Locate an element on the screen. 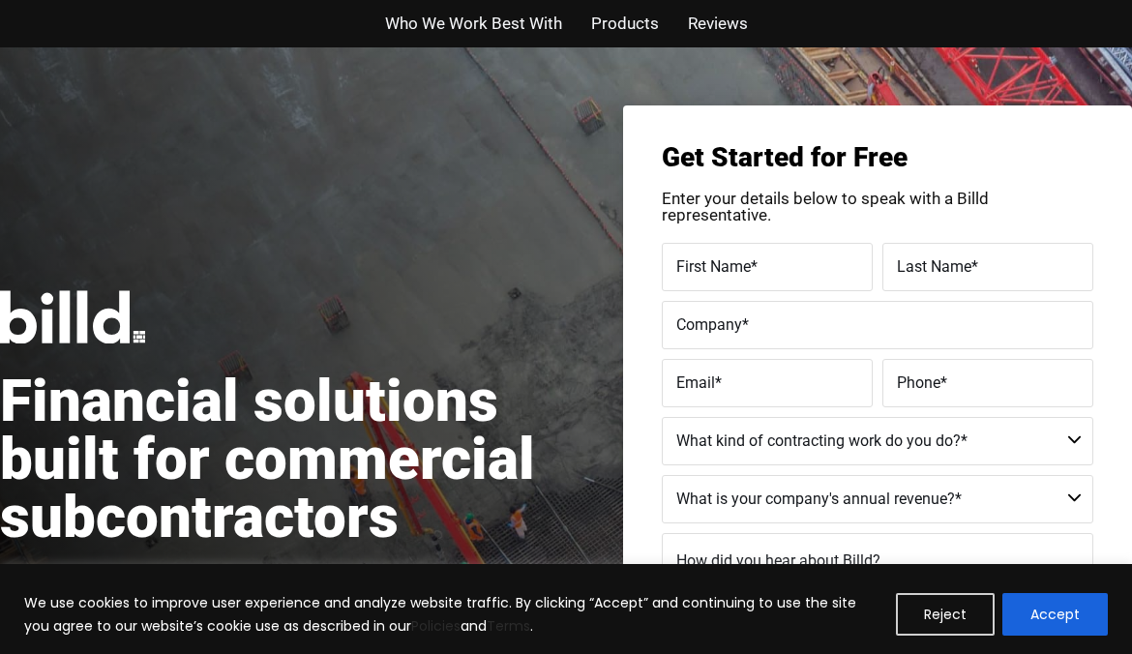 This screenshot has height=654, width=1132. a: Who We Work Best With is located at coordinates (473, 23).